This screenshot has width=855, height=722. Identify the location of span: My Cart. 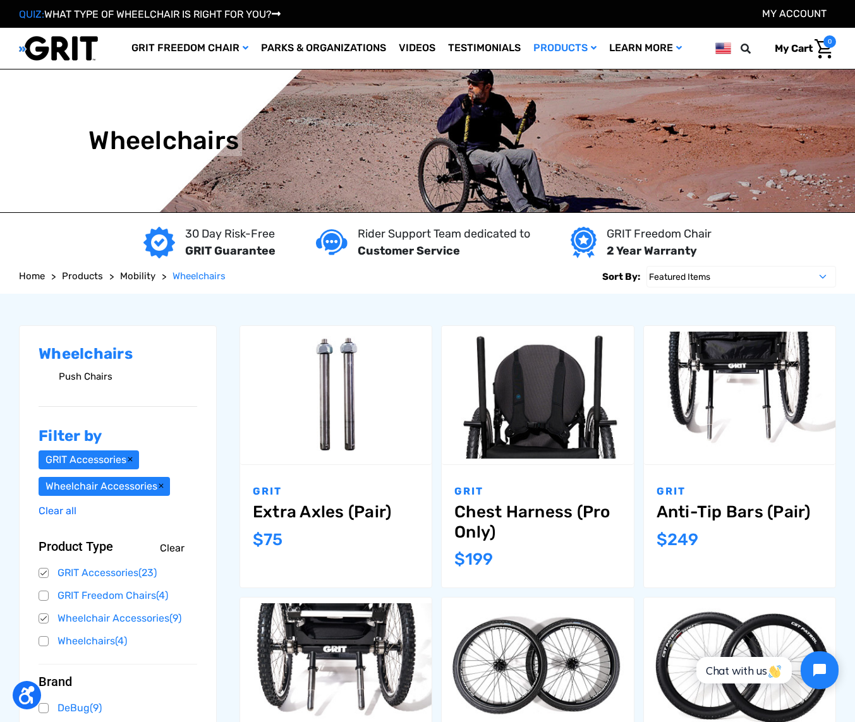
(794, 48).